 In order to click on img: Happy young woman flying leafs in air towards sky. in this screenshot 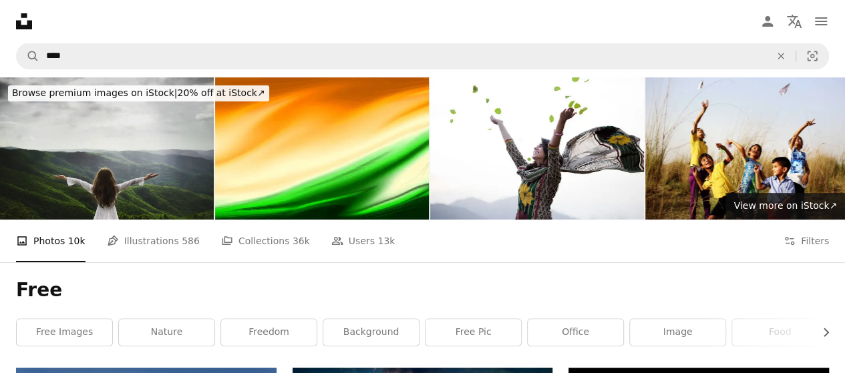, I will do `click(537, 148)`.